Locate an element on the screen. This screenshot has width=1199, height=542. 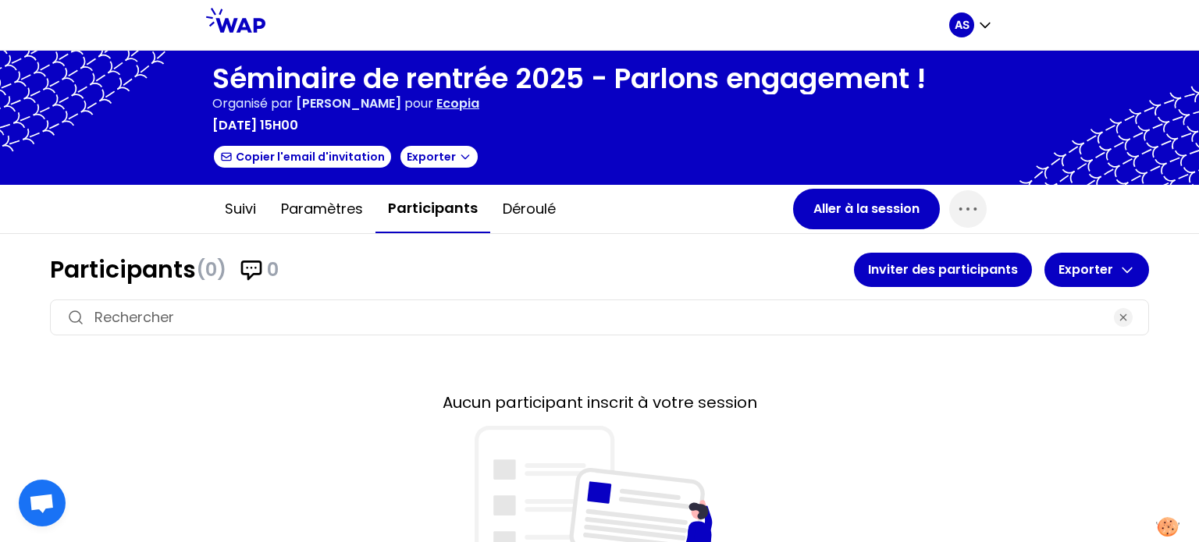
button: Participants is located at coordinates (432, 209).